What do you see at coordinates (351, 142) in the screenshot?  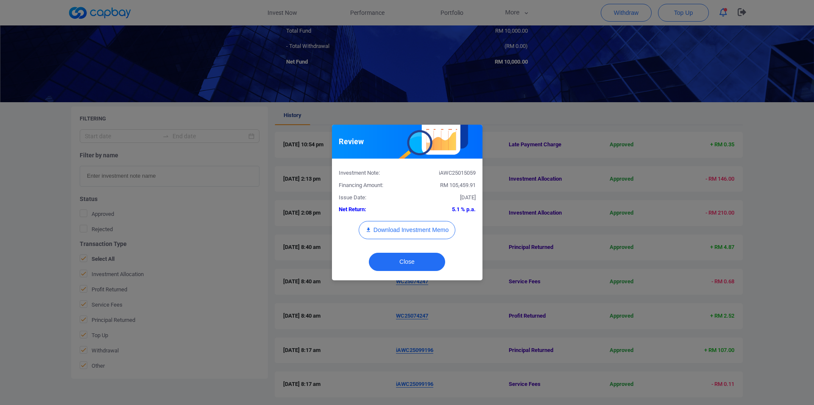 I see `h5: Review` at bounding box center [351, 142].